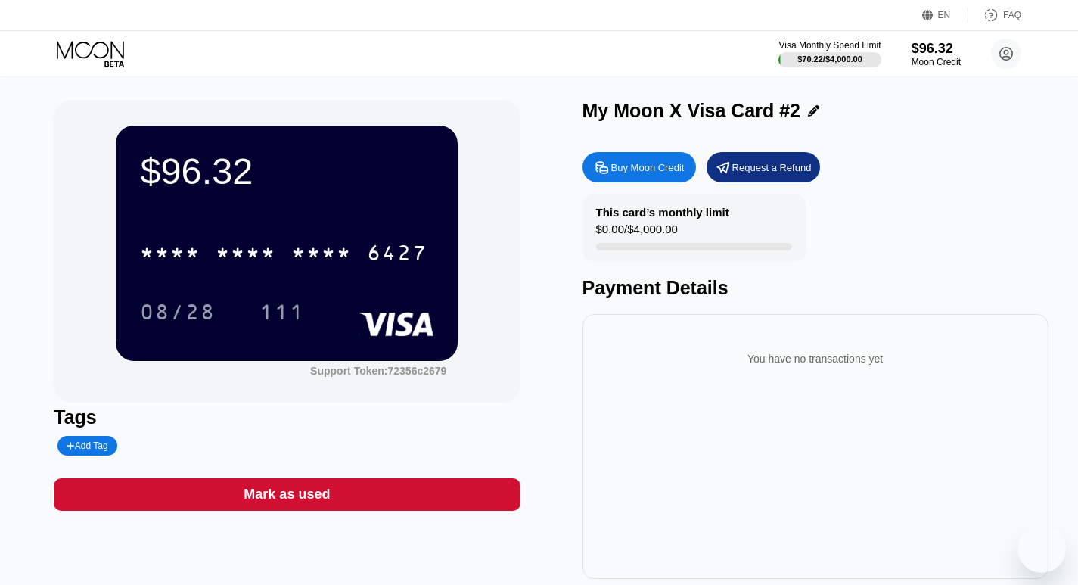 The image size is (1078, 585). I want to click on div: You have no transactions yet, so click(815, 359).